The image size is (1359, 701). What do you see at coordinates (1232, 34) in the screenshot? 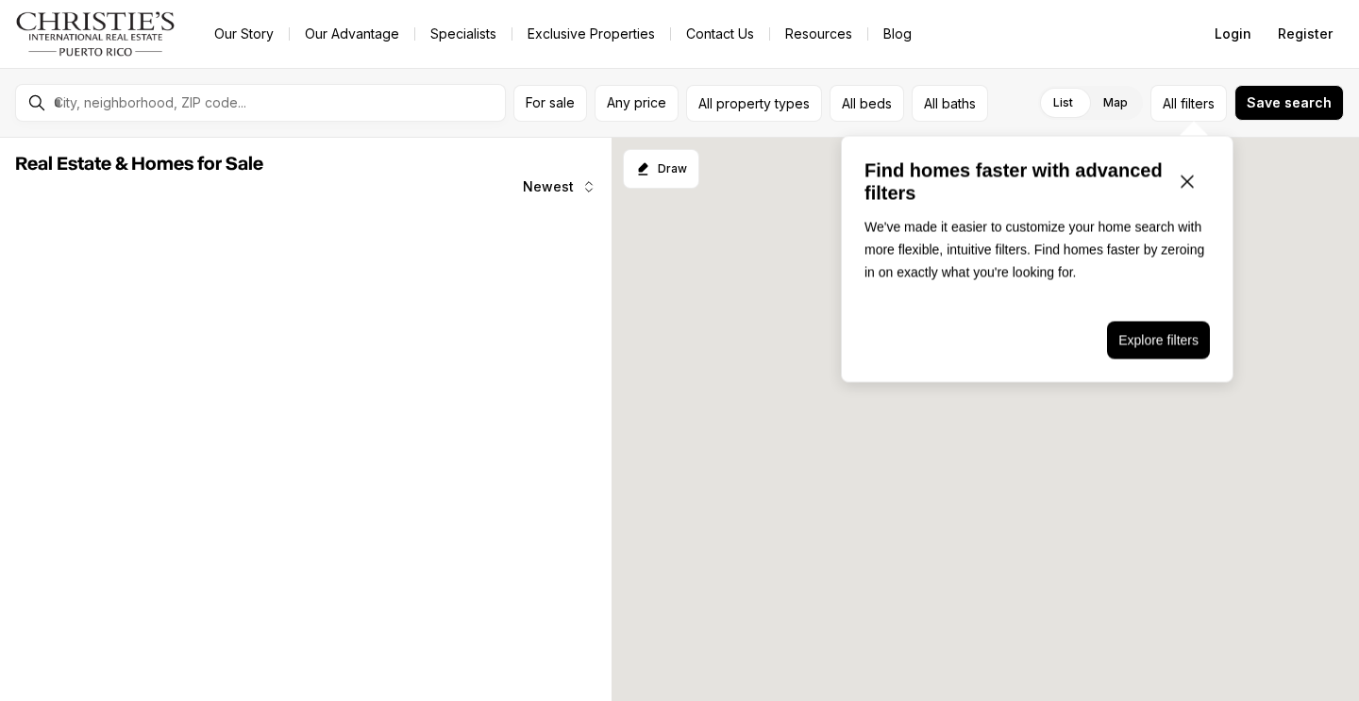
I see `span: Login` at bounding box center [1232, 34].